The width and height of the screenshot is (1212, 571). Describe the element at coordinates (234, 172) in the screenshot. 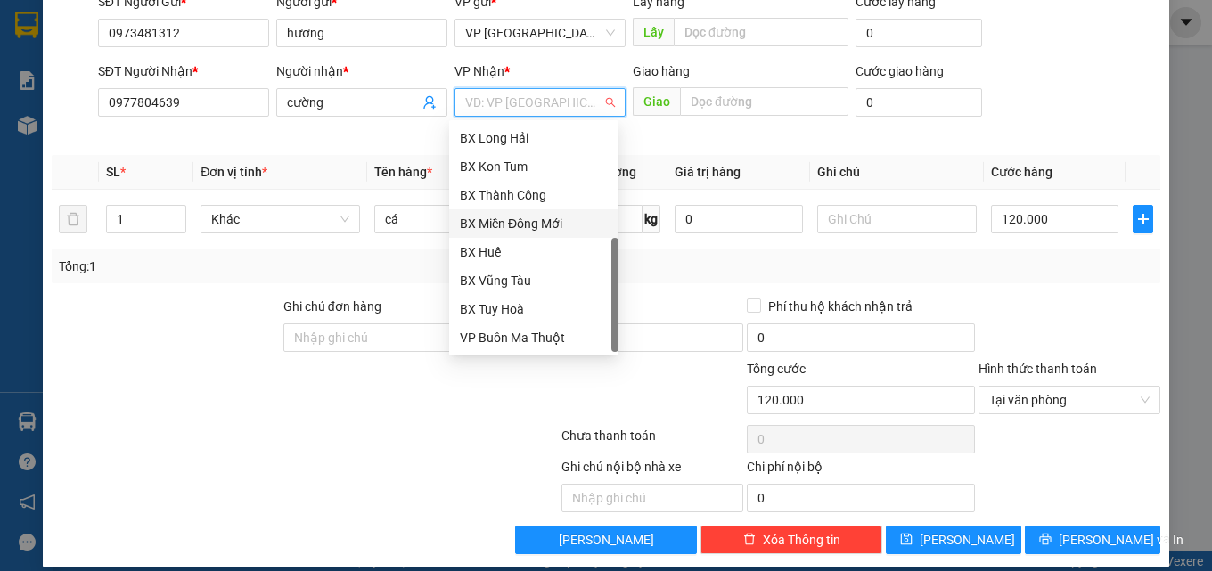

I see `span: Đơn vị tính` at that location.